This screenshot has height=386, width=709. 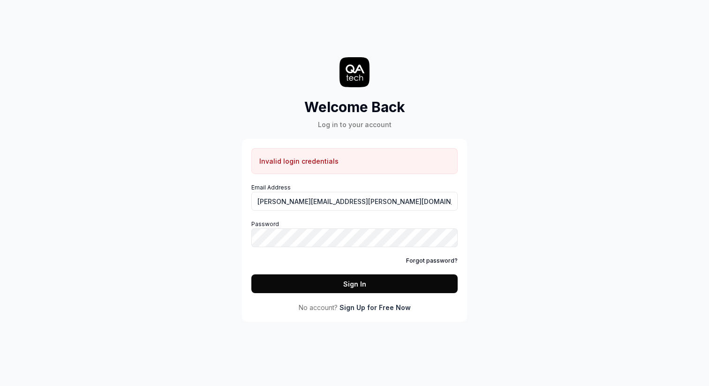 I want to click on label: Email Address, so click(x=354, y=197).